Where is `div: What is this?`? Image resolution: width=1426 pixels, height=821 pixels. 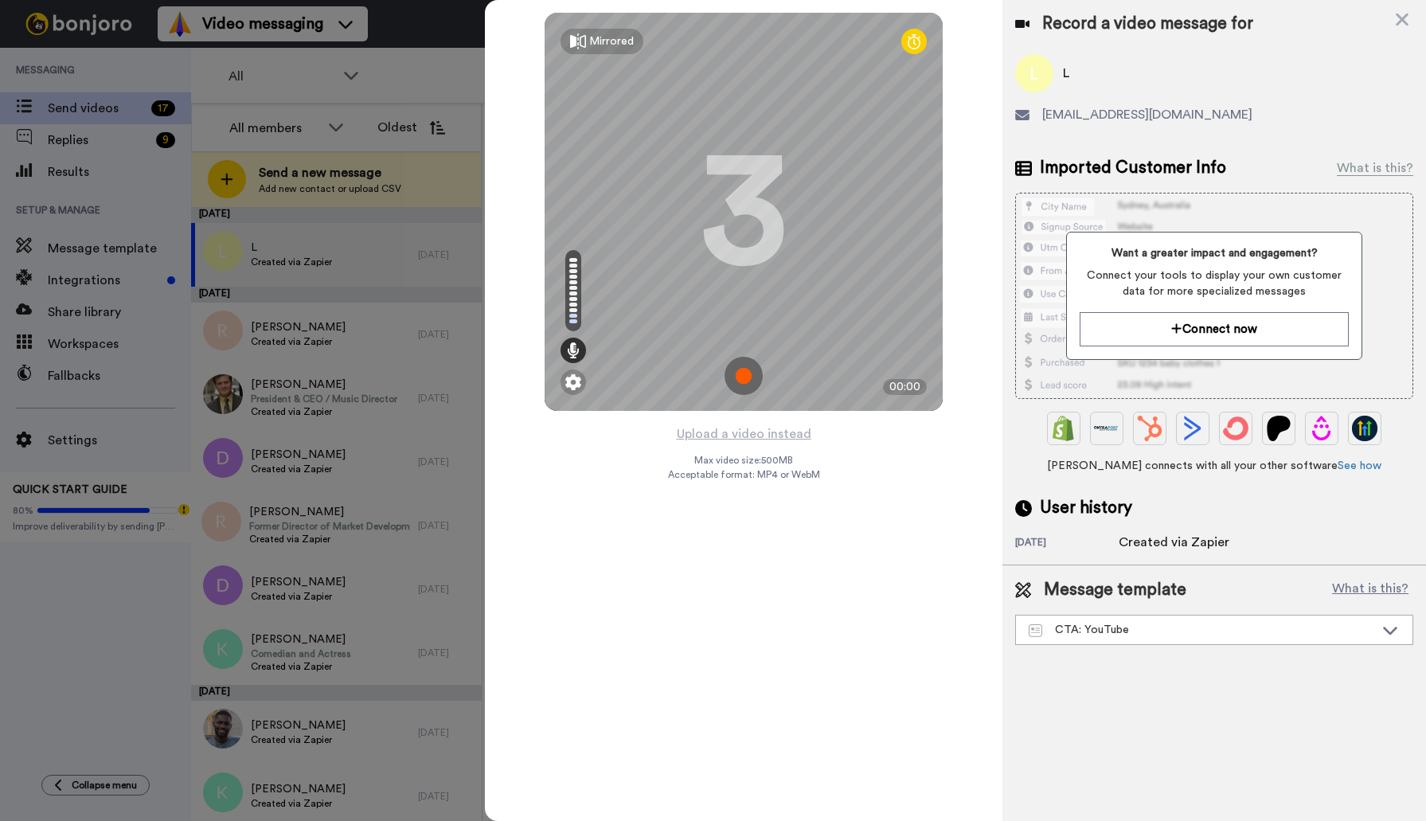
div: What is this? is located at coordinates (1375, 168).